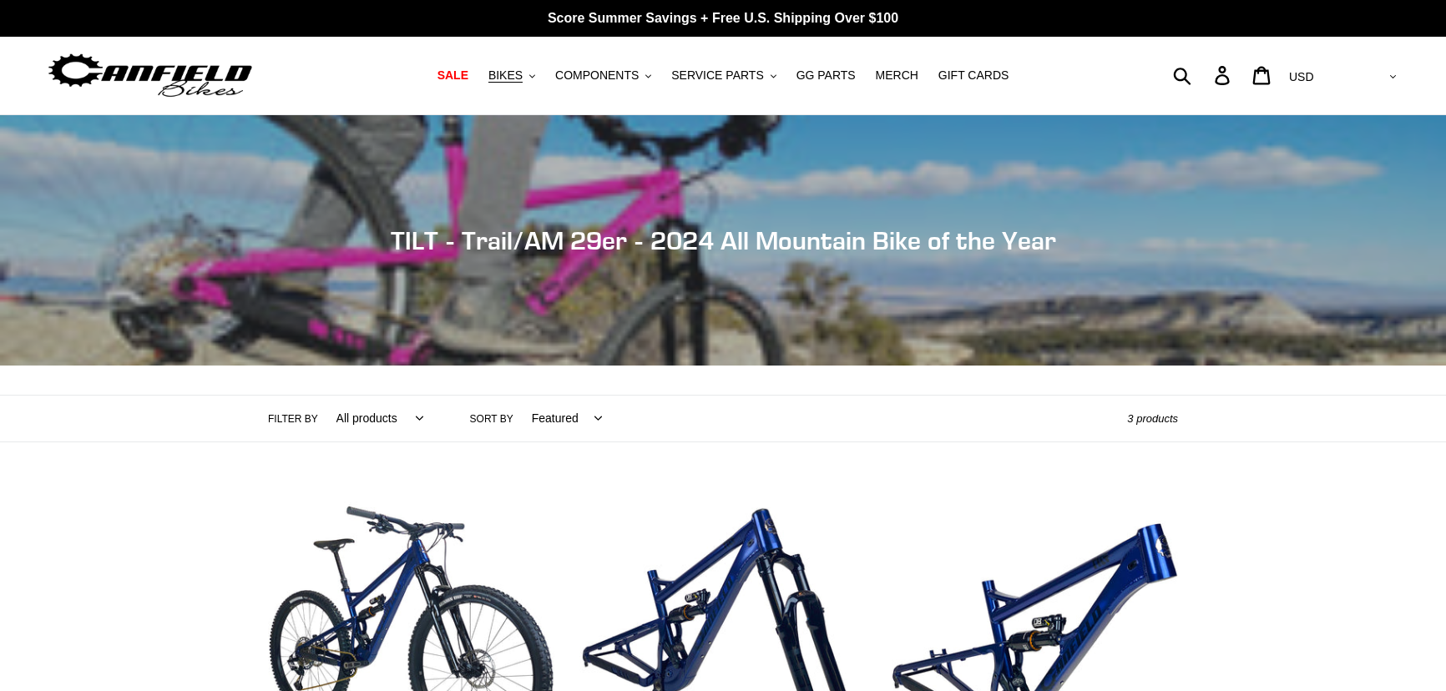 The width and height of the screenshot is (1446, 691). Describe the element at coordinates (973, 75) in the screenshot. I see `span: GIFT CARDS` at that location.